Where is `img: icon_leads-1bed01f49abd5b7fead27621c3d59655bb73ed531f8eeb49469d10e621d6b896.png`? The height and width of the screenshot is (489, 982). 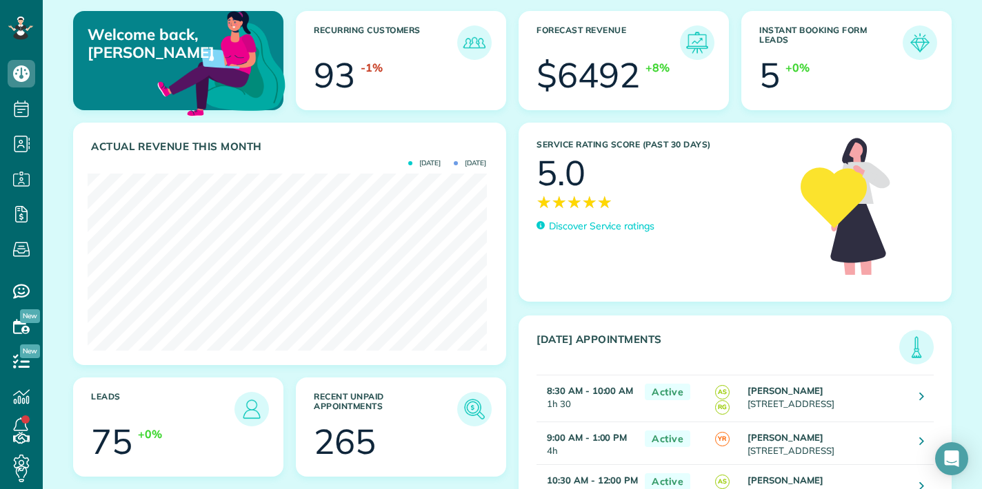
img: icon_leads-1bed01f49abd5b7fead27621c3d59655bb73ed531f8eeb49469d10e621d6b896.png is located at coordinates (252, 409).